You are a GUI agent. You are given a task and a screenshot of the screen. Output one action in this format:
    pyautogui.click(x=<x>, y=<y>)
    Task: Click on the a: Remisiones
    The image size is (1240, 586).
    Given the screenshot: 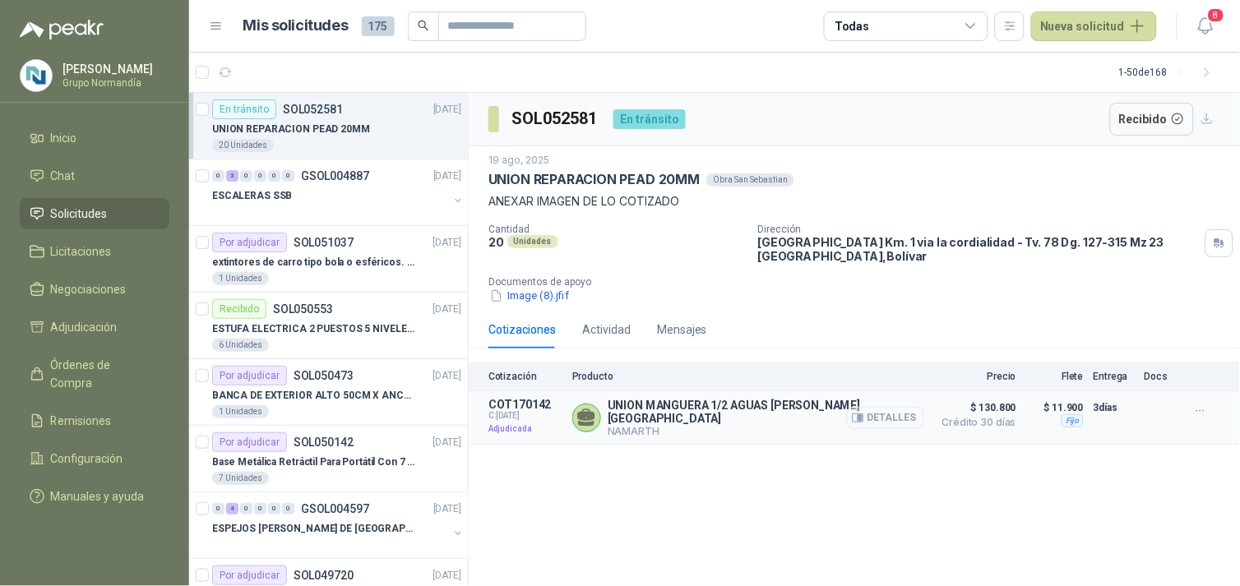 What is the action you would take?
    pyautogui.click(x=95, y=421)
    